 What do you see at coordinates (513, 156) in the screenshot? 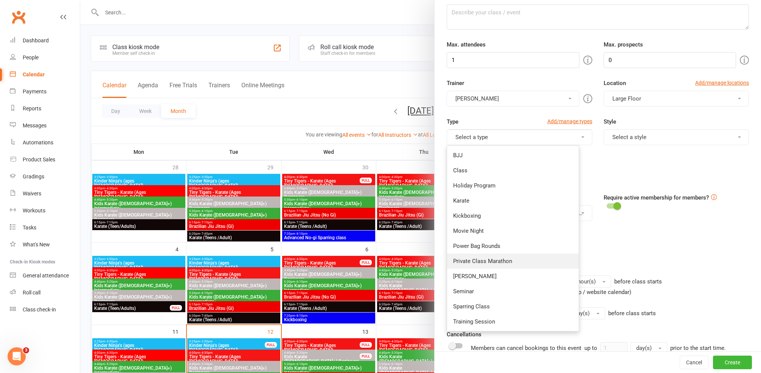
I see `a: BJJ` at bounding box center [513, 156].